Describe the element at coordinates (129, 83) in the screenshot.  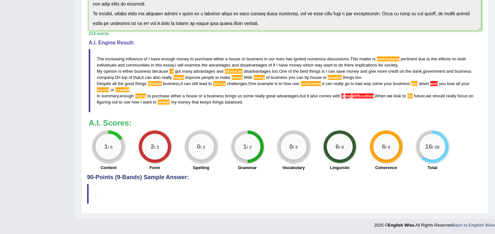
I see `span: good` at that location.